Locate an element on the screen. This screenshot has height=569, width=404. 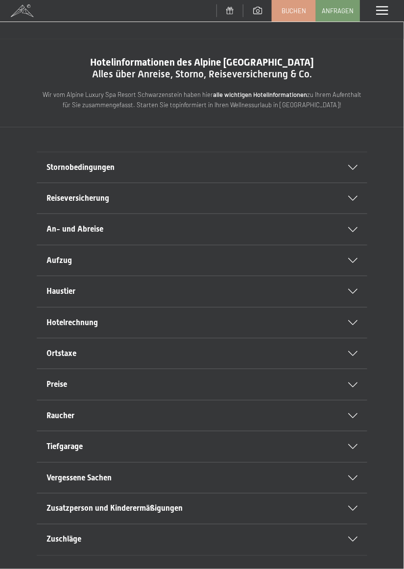
span: Preise is located at coordinates (57, 384).